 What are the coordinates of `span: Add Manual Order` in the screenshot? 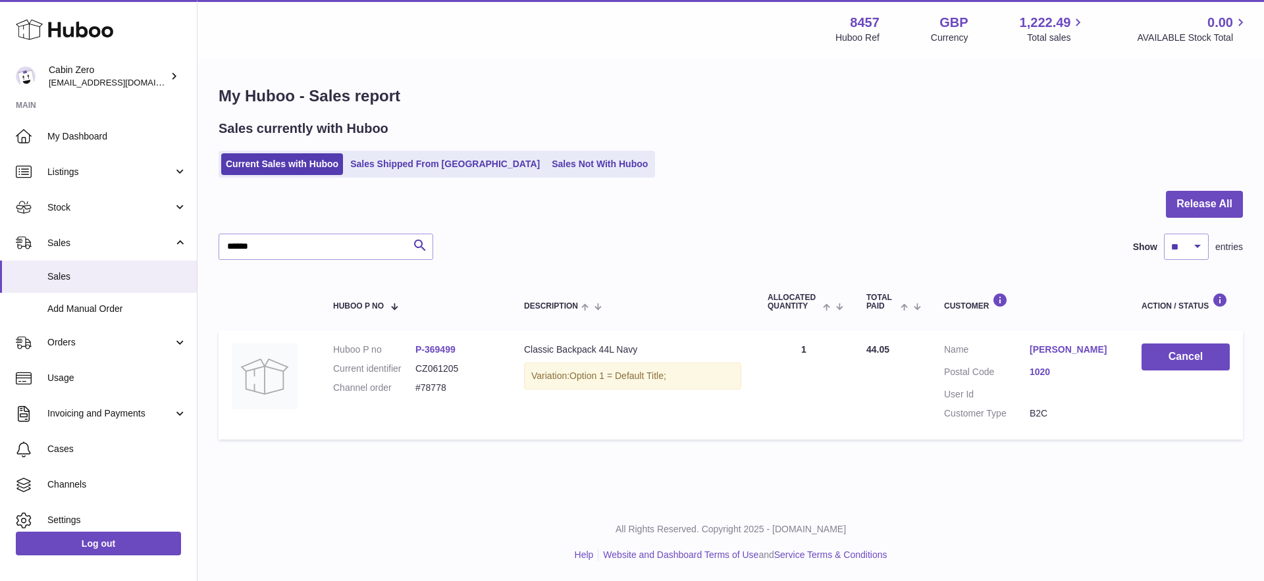 It's located at (117, 309).